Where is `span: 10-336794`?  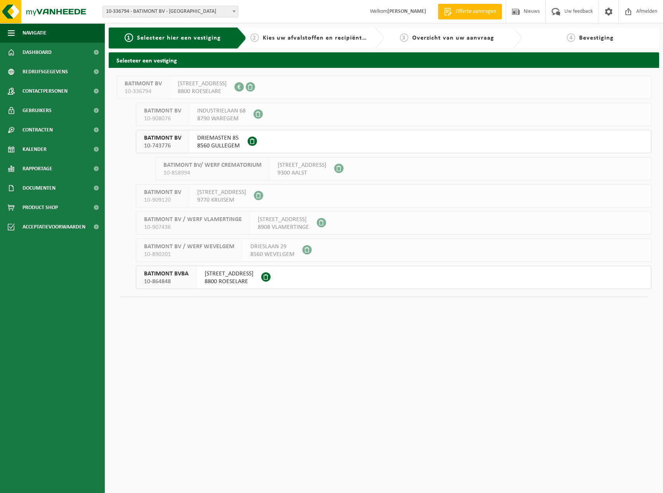 span: 10-336794 is located at coordinates (143, 92).